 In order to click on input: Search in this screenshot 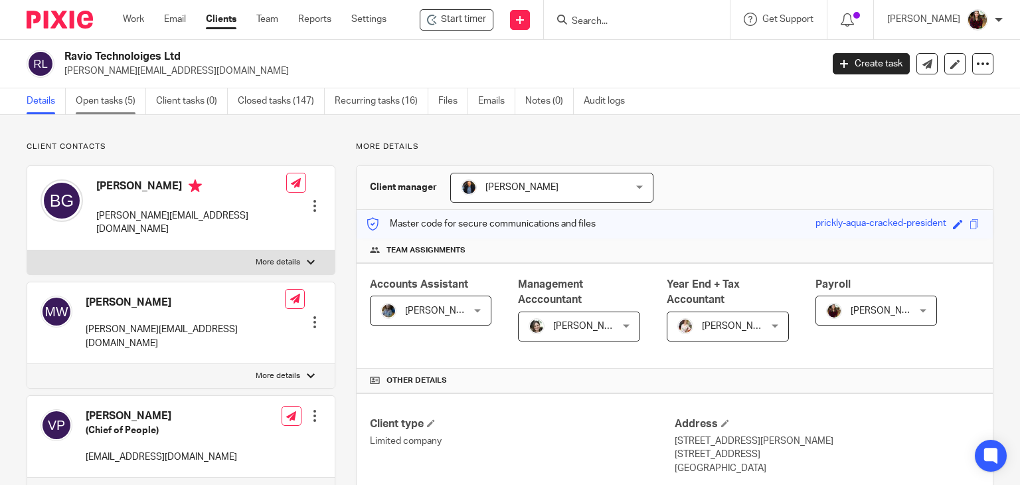, I will do `click(630, 22)`.